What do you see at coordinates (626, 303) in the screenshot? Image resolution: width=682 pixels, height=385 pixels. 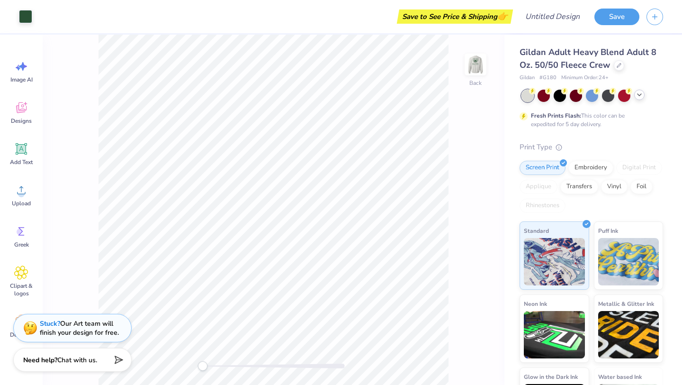 I see `span: Metallic & Glitter Ink` at bounding box center [626, 303].